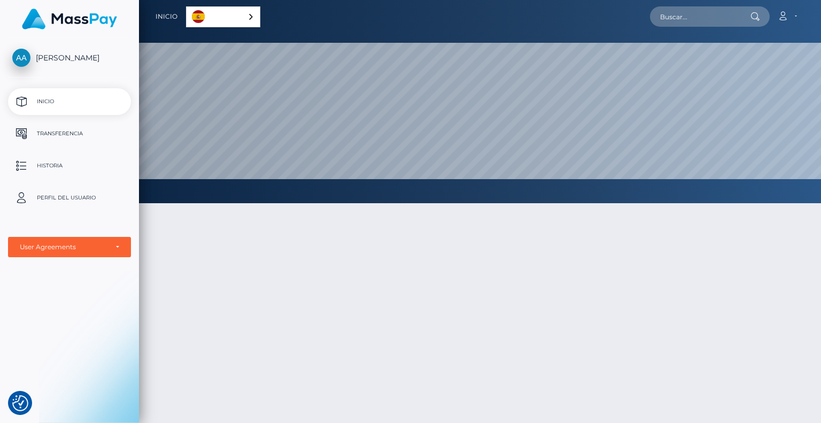 Image resolution: width=821 pixels, height=423 pixels. What do you see at coordinates (223, 17) in the screenshot?
I see `aside: Language selected: Español` at bounding box center [223, 17].